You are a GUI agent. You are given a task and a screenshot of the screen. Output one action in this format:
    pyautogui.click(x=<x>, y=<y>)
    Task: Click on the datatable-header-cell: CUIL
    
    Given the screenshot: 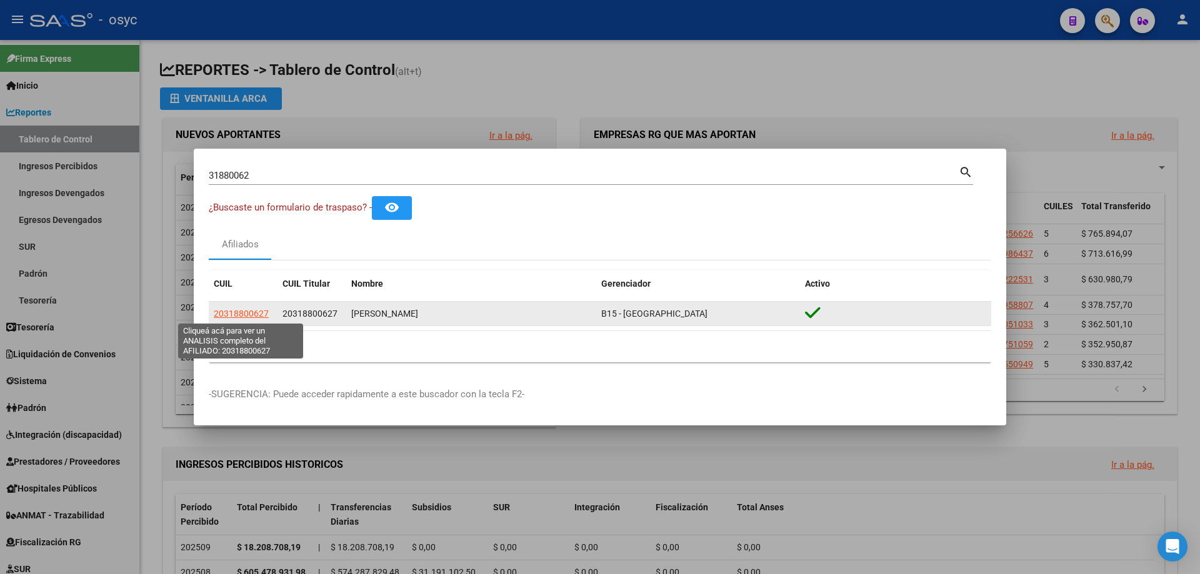 What is the action you would take?
    pyautogui.click(x=243, y=284)
    